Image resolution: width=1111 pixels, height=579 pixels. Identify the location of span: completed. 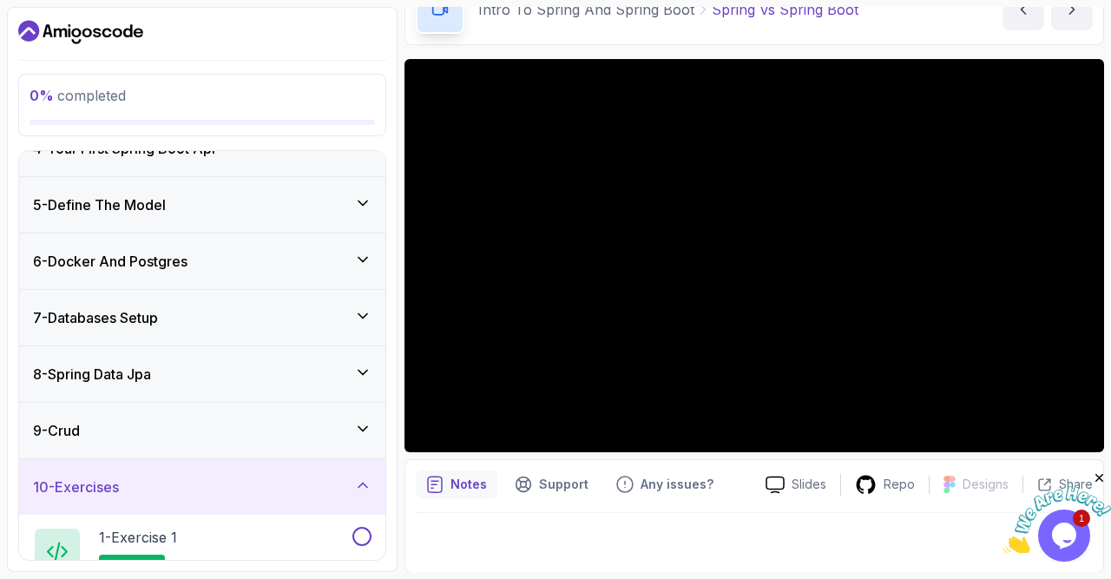
(77, 95).